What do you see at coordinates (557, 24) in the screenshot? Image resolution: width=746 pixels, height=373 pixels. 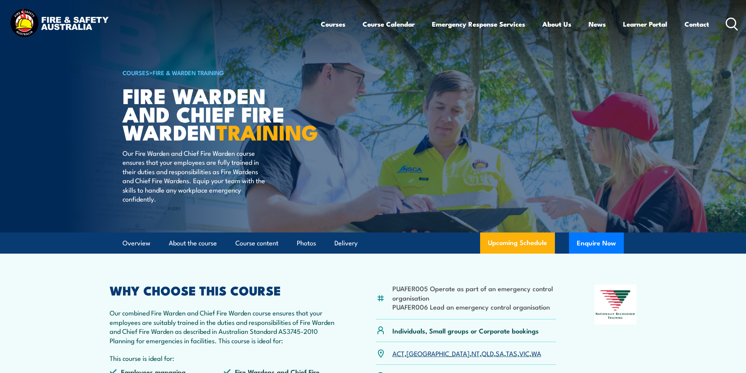 I see `a: About Us` at bounding box center [557, 24].